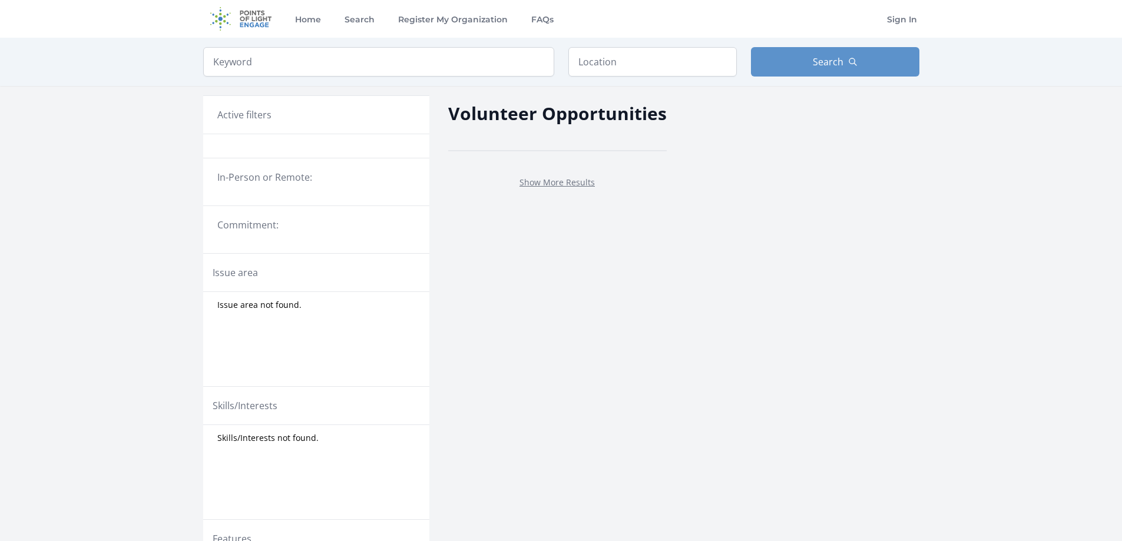  What do you see at coordinates (379, 62) in the screenshot?
I see `input: Keyword` at bounding box center [379, 62].